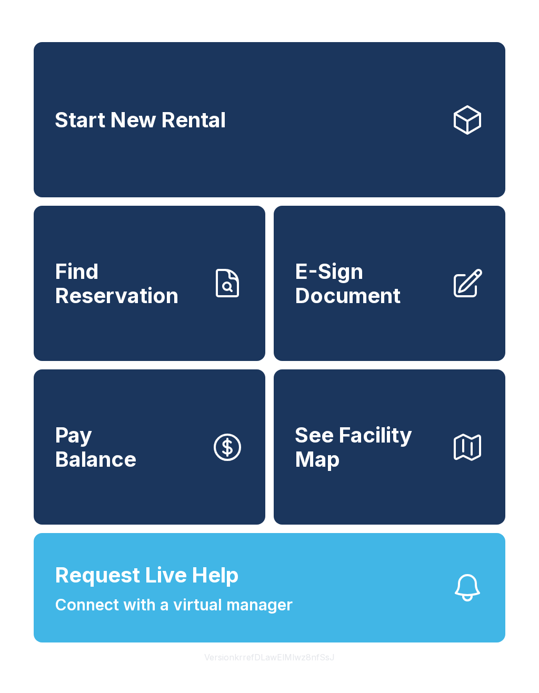  What do you see at coordinates (368, 283) in the screenshot?
I see `span: E-Sign Document` at bounding box center [368, 283].